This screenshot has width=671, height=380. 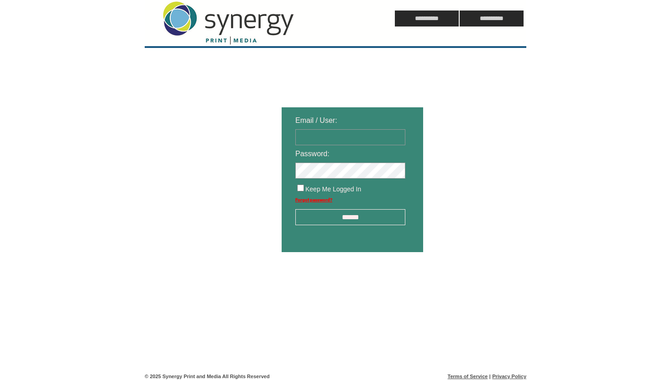 What do you see at coordinates (509, 376) in the screenshot?
I see `a: Privacy Policy` at bounding box center [509, 376].